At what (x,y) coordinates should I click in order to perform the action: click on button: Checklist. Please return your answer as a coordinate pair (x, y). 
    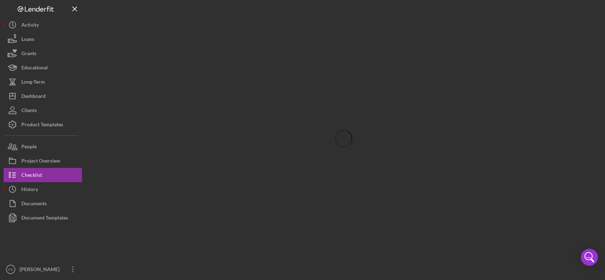
    Looking at the image, I should click on (43, 175).